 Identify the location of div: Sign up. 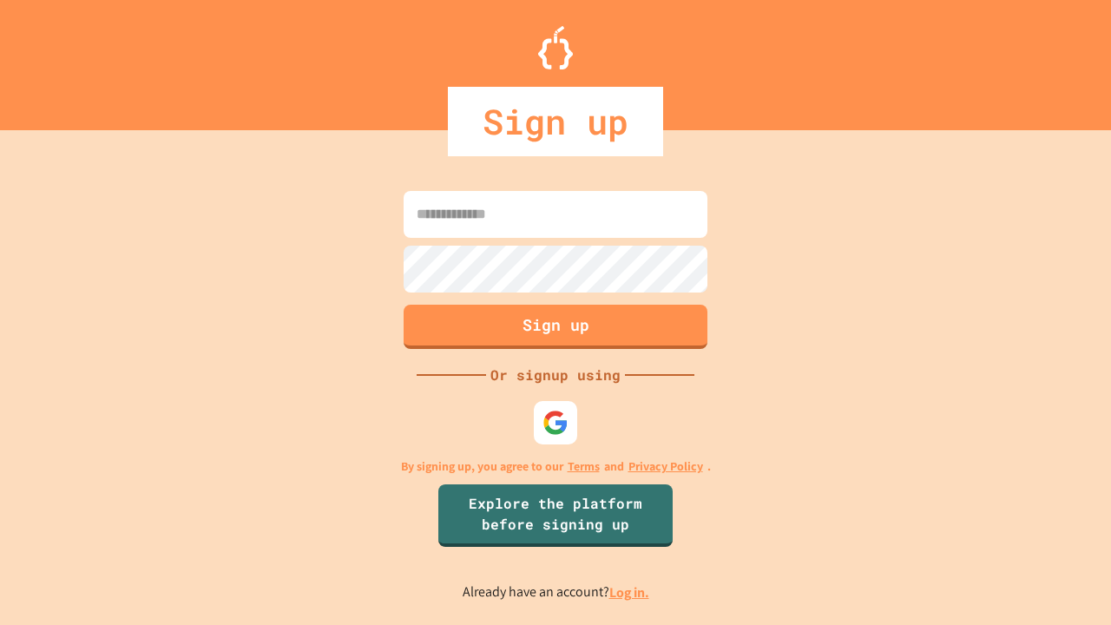
(555, 121).